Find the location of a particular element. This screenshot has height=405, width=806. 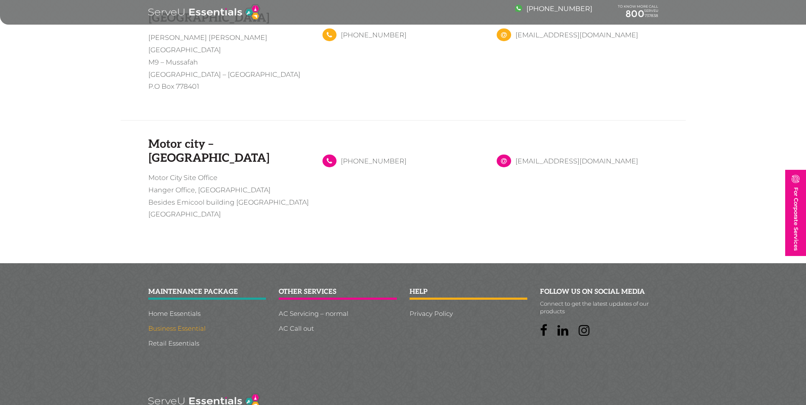

img: logo is located at coordinates (204, 12).